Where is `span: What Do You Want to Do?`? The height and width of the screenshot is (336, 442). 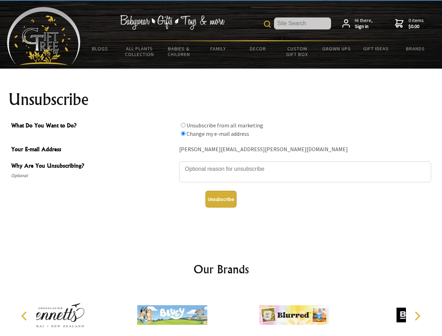 span: What Do You Want to Do? is located at coordinates (93, 126).